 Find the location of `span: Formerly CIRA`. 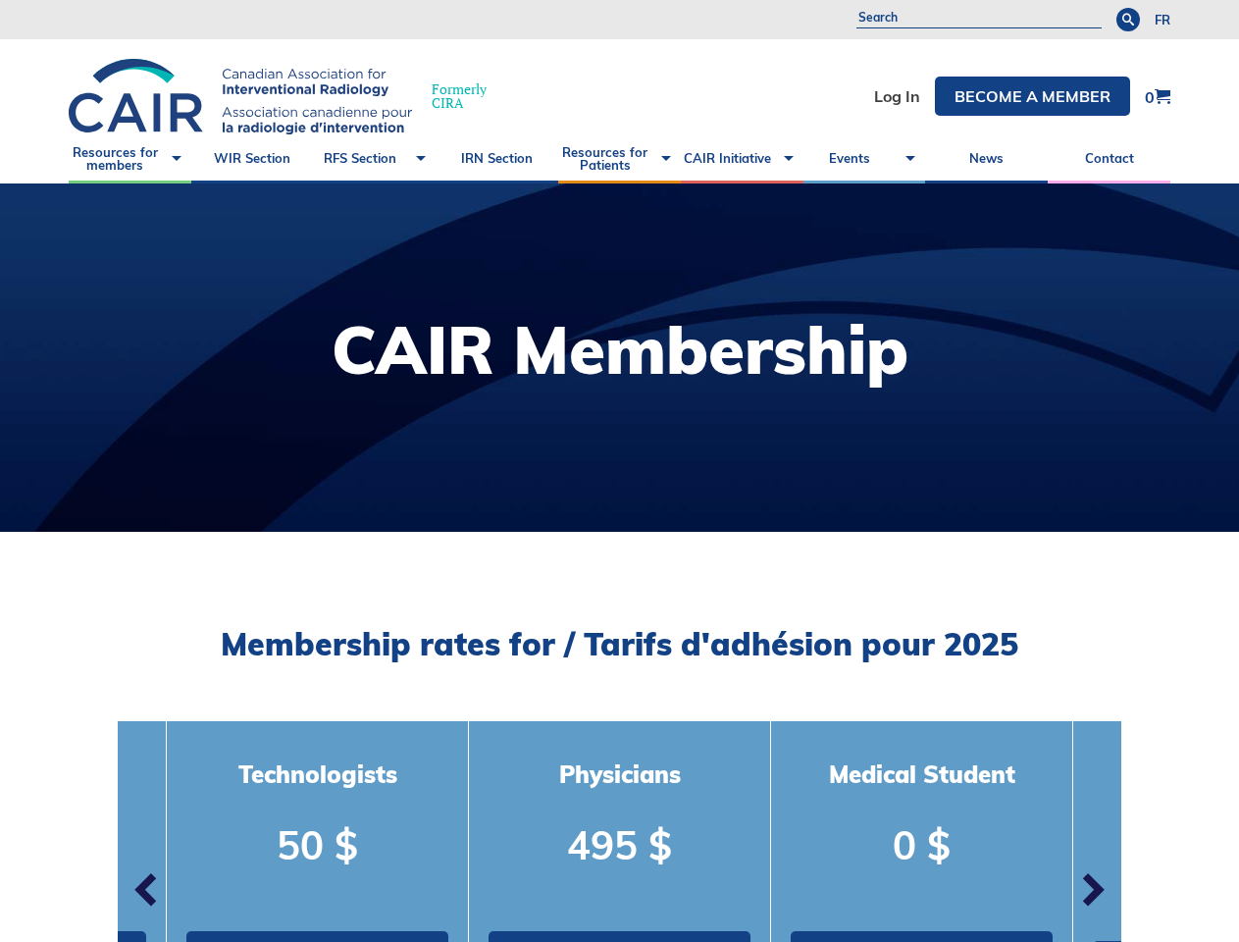

span: Formerly CIRA is located at coordinates (459, 96).